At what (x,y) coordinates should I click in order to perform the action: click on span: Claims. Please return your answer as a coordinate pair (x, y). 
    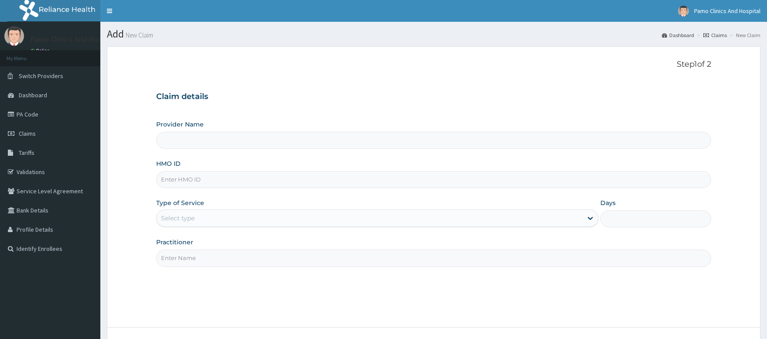
    Looking at the image, I should click on (27, 133).